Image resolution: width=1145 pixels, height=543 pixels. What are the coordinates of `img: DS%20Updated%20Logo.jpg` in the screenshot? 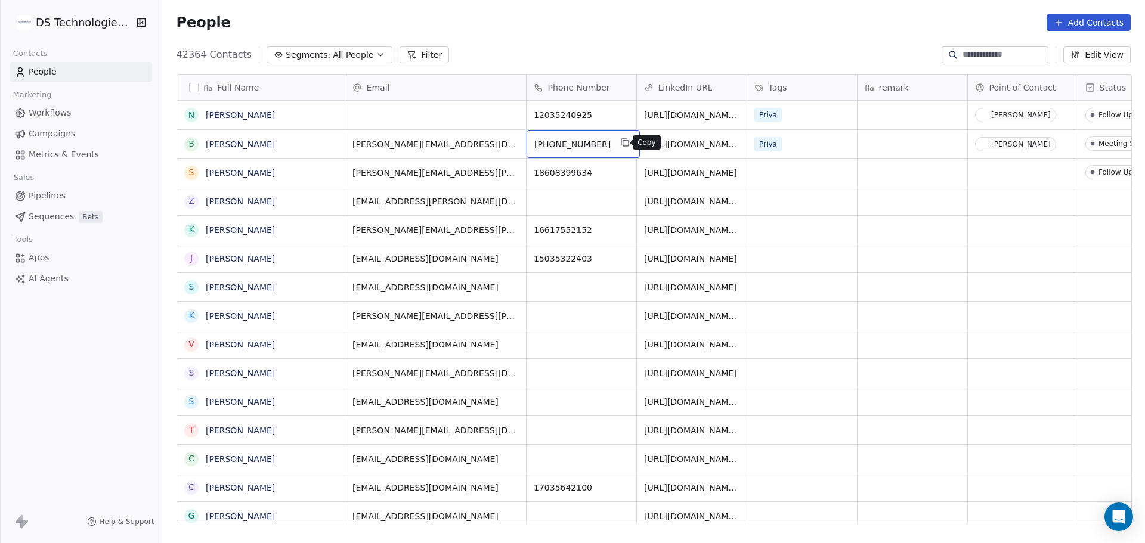 It's located at (24, 23).